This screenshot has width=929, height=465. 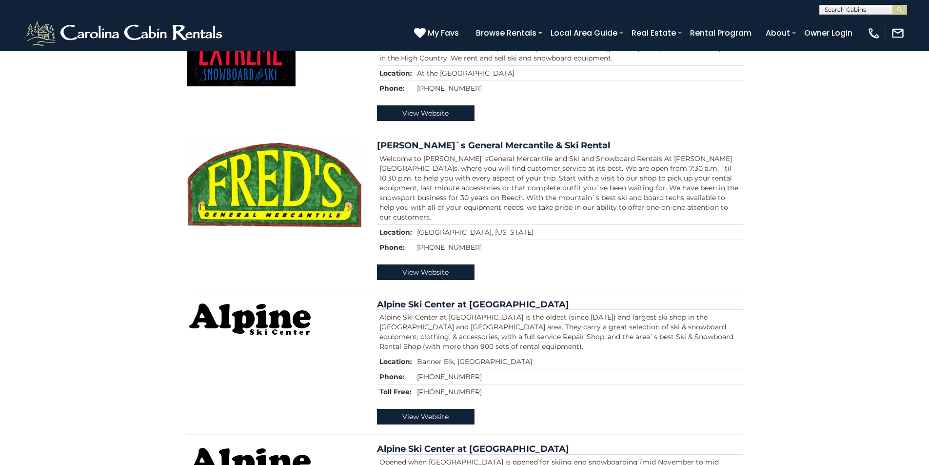 I want to click on a: About, so click(x=778, y=33).